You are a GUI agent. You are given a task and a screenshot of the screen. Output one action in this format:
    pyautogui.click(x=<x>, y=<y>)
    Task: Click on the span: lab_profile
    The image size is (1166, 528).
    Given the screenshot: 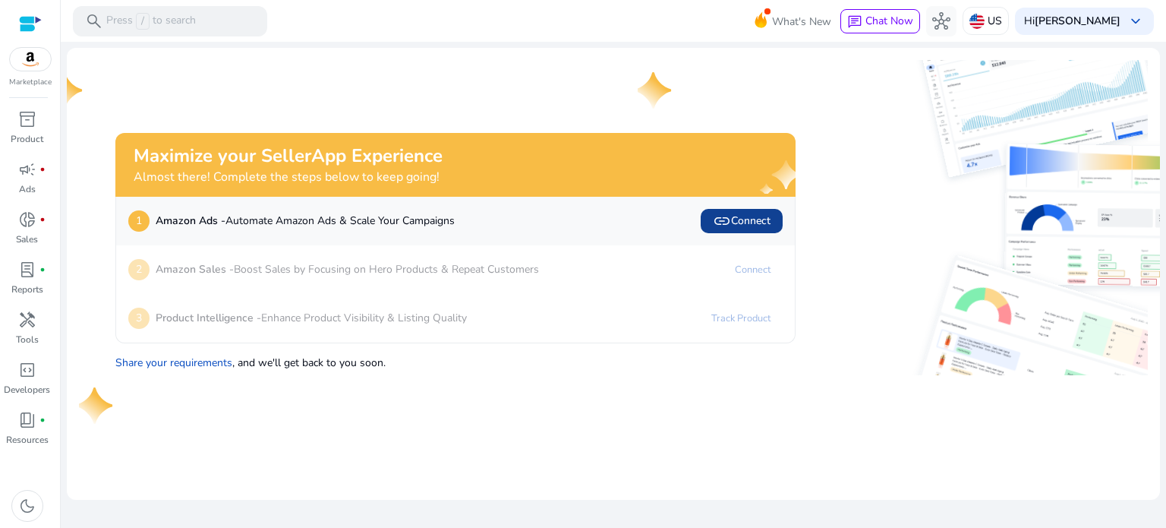 What is the action you would take?
    pyautogui.click(x=27, y=270)
    